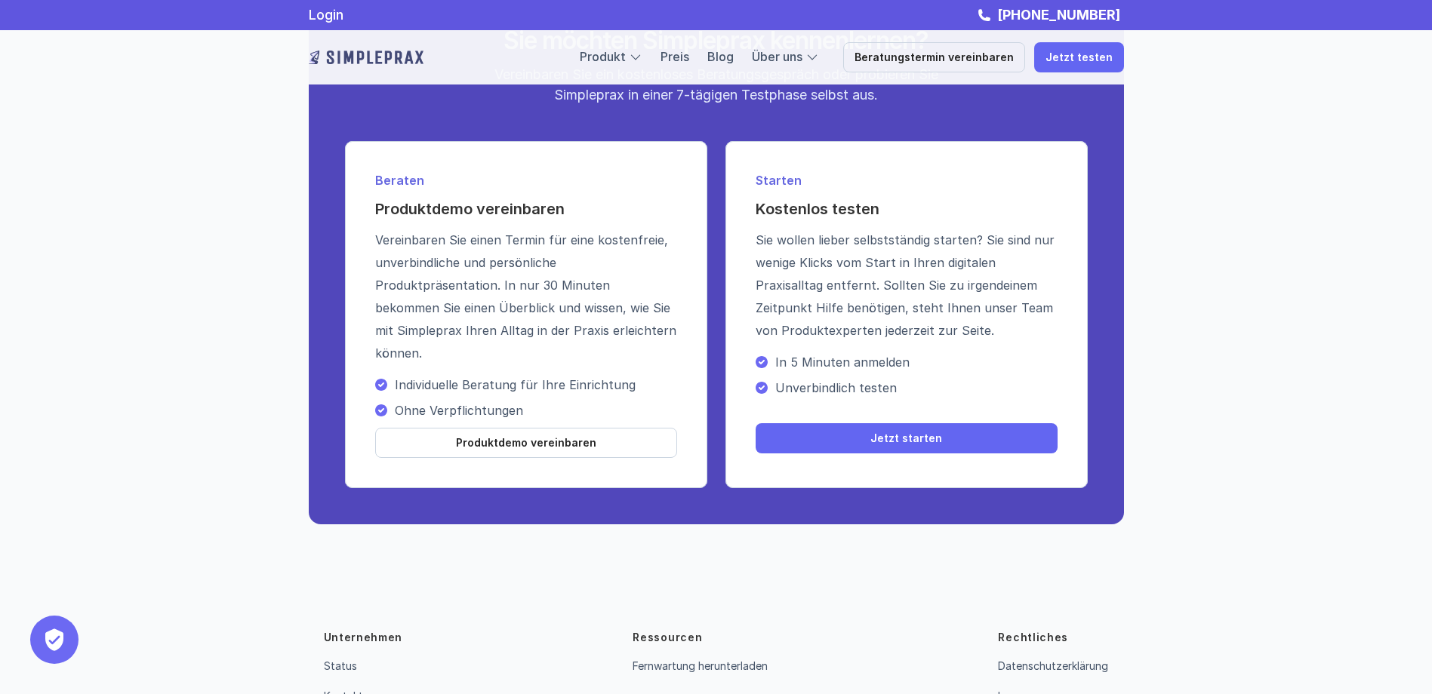  Describe the element at coordinates (526, 443) in the screenshot. I see `a: Produktdemo vereinbaren` at that location.